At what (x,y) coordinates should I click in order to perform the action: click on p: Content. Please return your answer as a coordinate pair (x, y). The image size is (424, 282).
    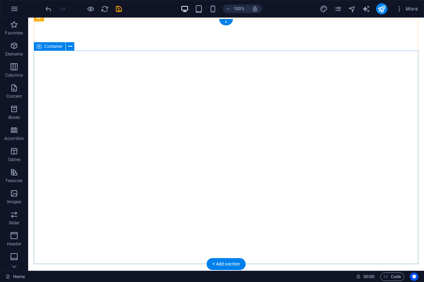
    Looking at the image, I should click on (14, 96).